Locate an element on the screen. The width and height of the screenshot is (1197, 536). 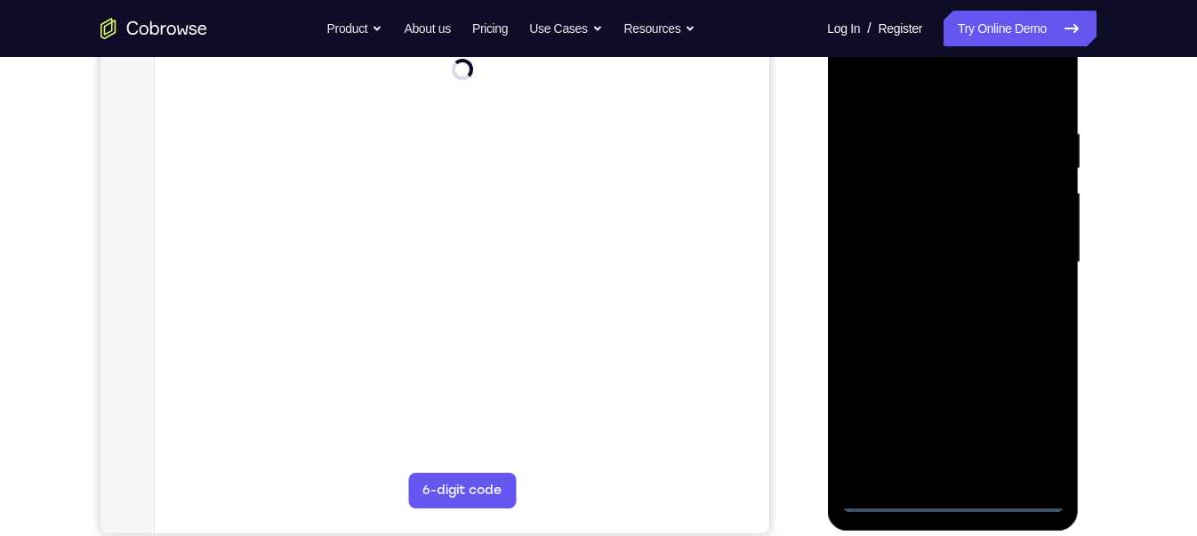
label: Email is located at coordinates (555, 68).